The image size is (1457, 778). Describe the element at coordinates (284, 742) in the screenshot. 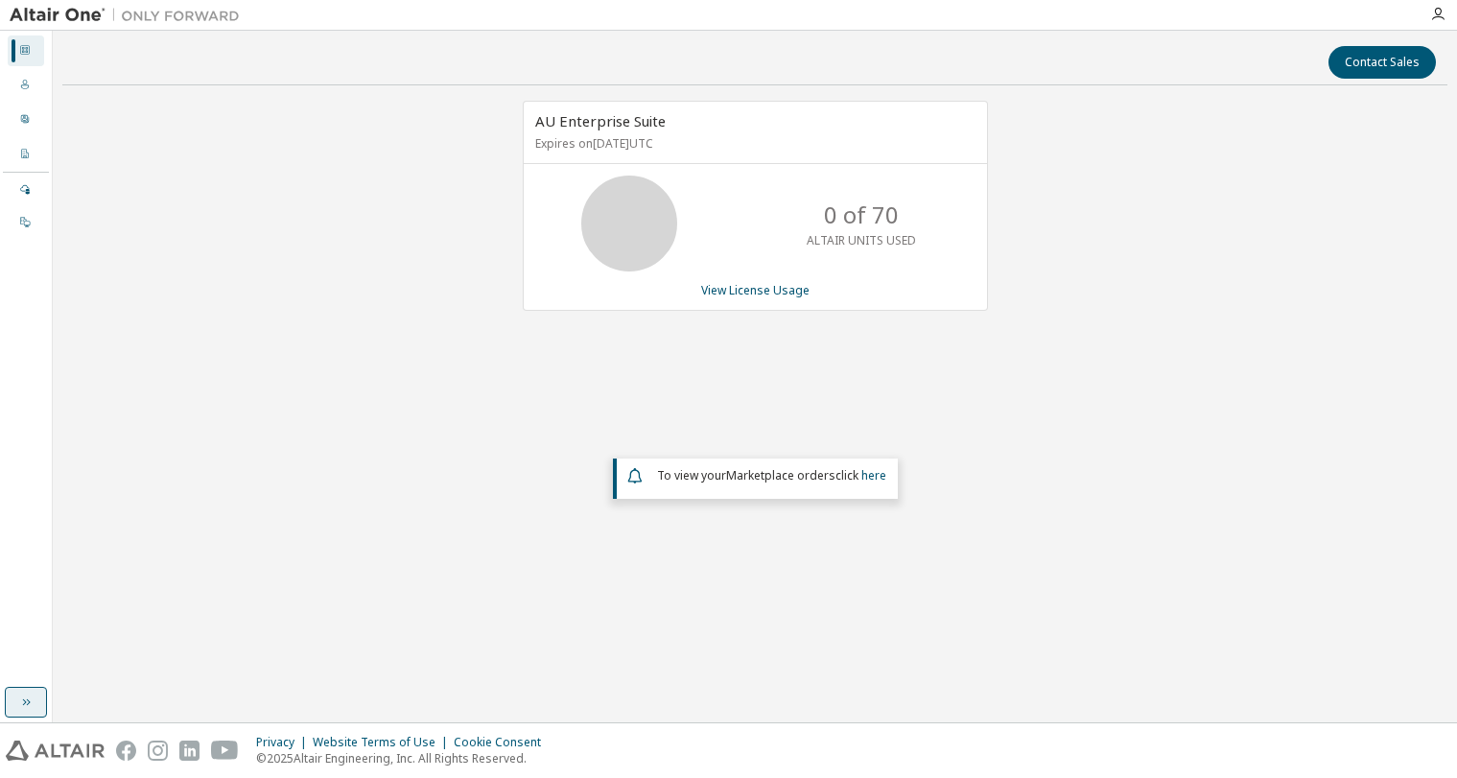

I see `div: Privacy` at that location.